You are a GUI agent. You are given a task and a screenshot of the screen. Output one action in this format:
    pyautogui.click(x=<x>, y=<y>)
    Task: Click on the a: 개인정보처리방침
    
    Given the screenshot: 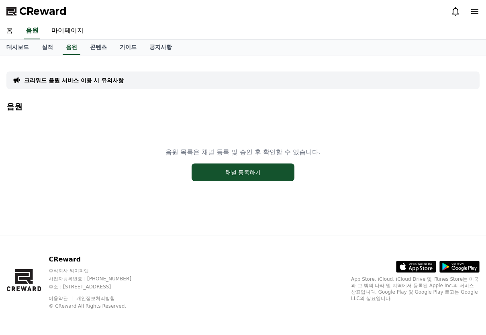 What is the action you would take?
    pyautogui.click(x=96, y=298)
    